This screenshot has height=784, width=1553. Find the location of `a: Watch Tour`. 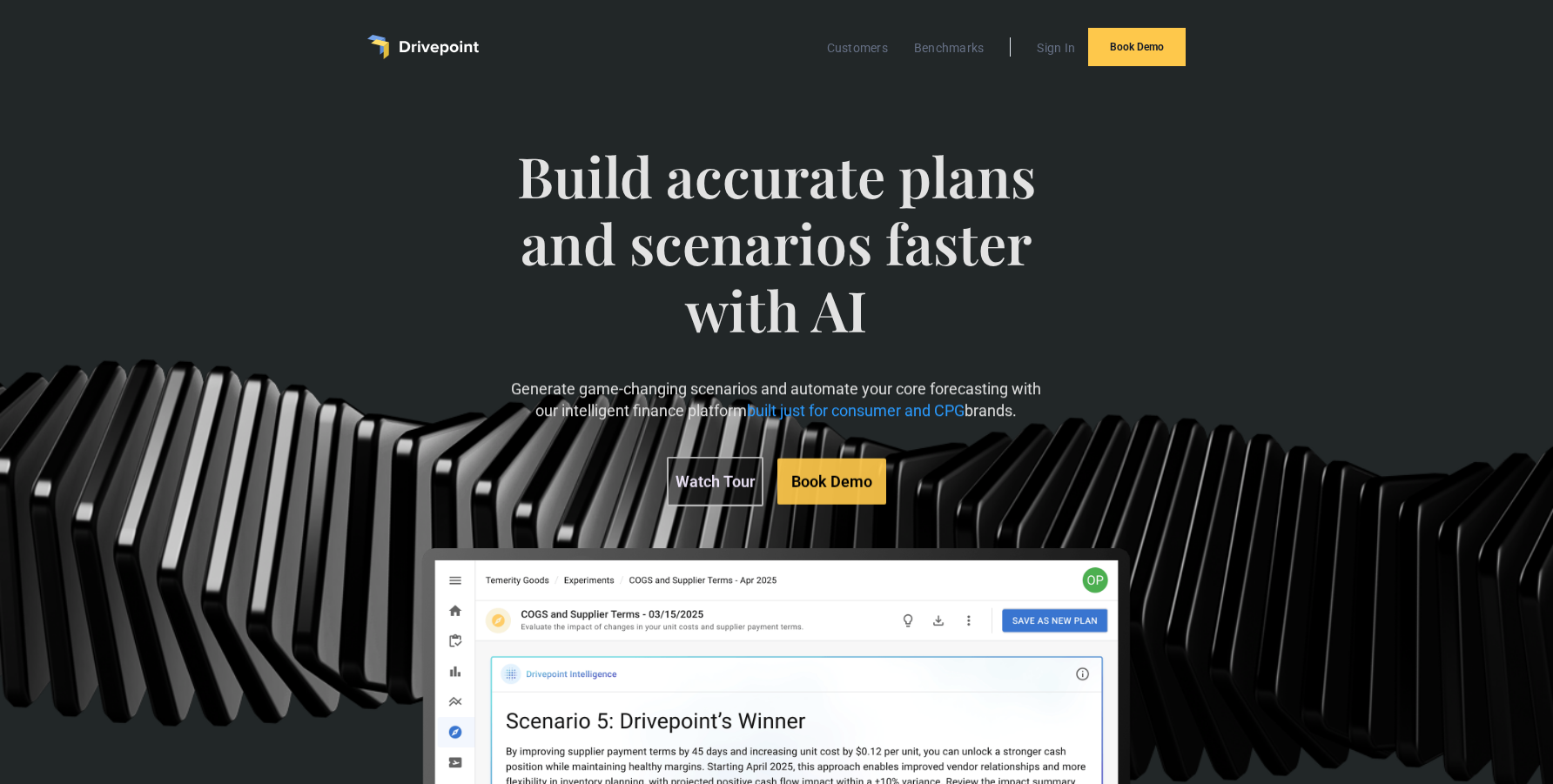

a: Watch Tour is located at coordinates (715, 481).